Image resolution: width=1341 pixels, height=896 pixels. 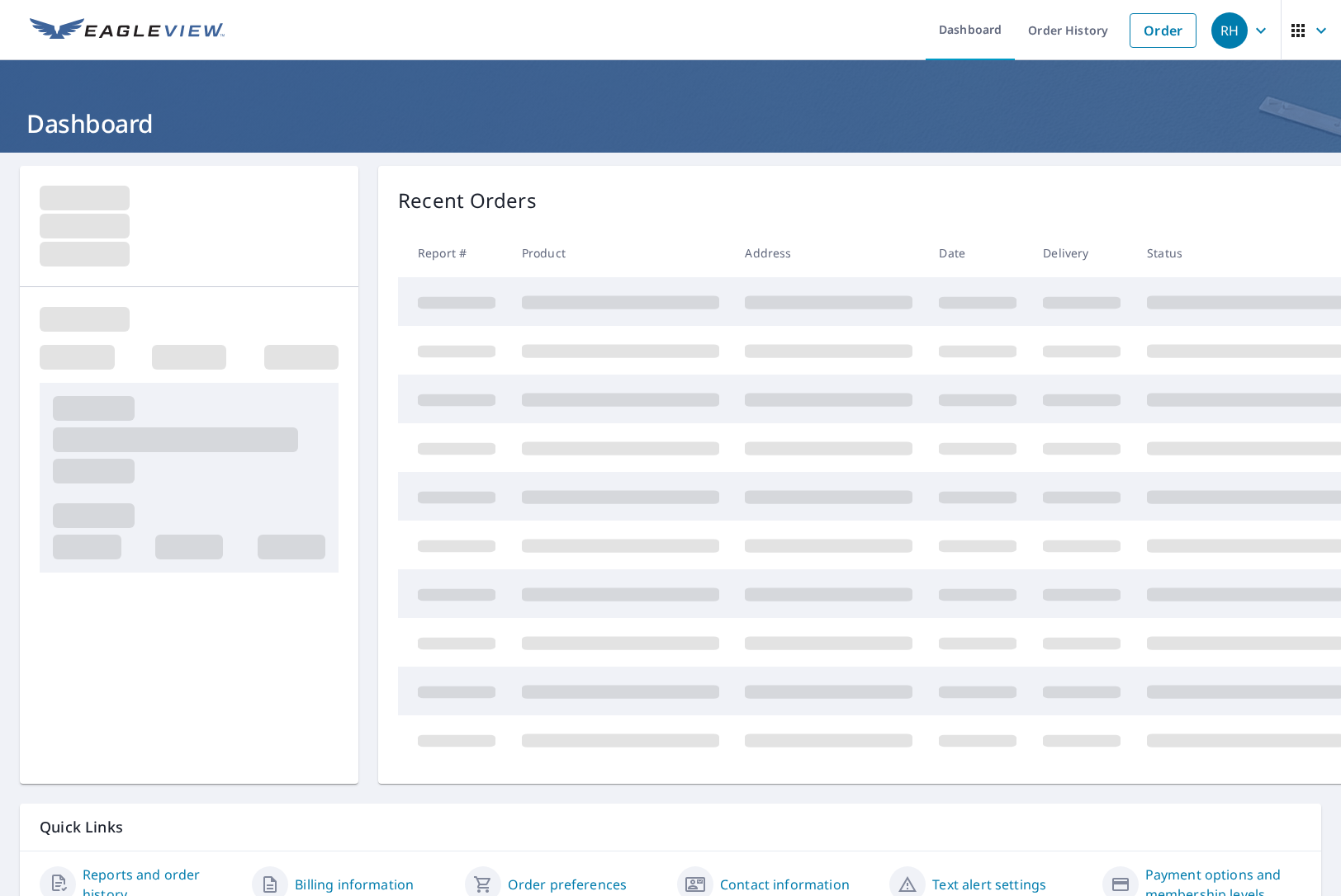 I want to click on a: Text alert settings, so click(x=989, y=884).